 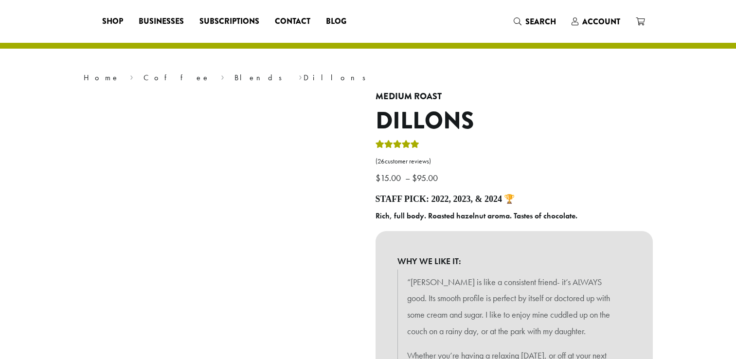 I want to click on h4: Staff Pick: 2022, 2023, & 2024 🏆, so click(x=514, y=200).